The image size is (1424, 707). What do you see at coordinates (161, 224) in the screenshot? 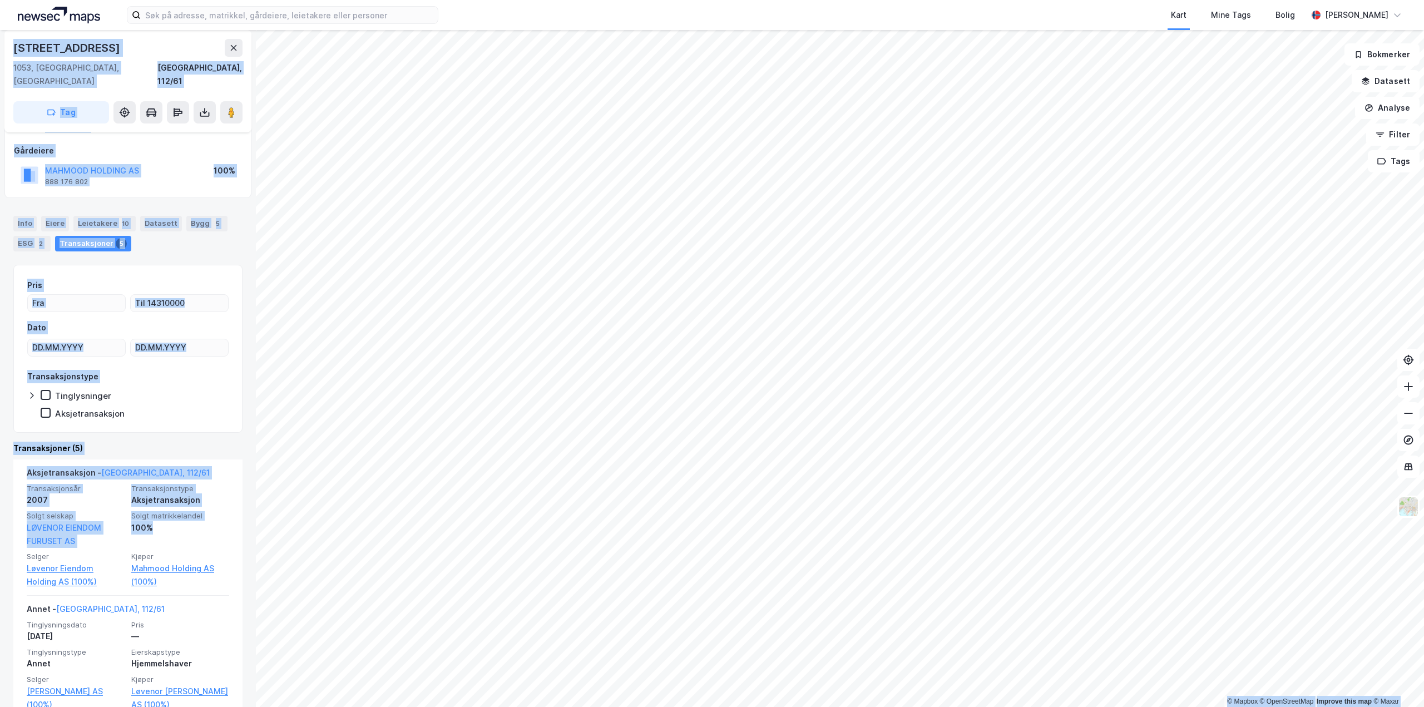
I see `div: Datasett` at bounding box center [161, 224].